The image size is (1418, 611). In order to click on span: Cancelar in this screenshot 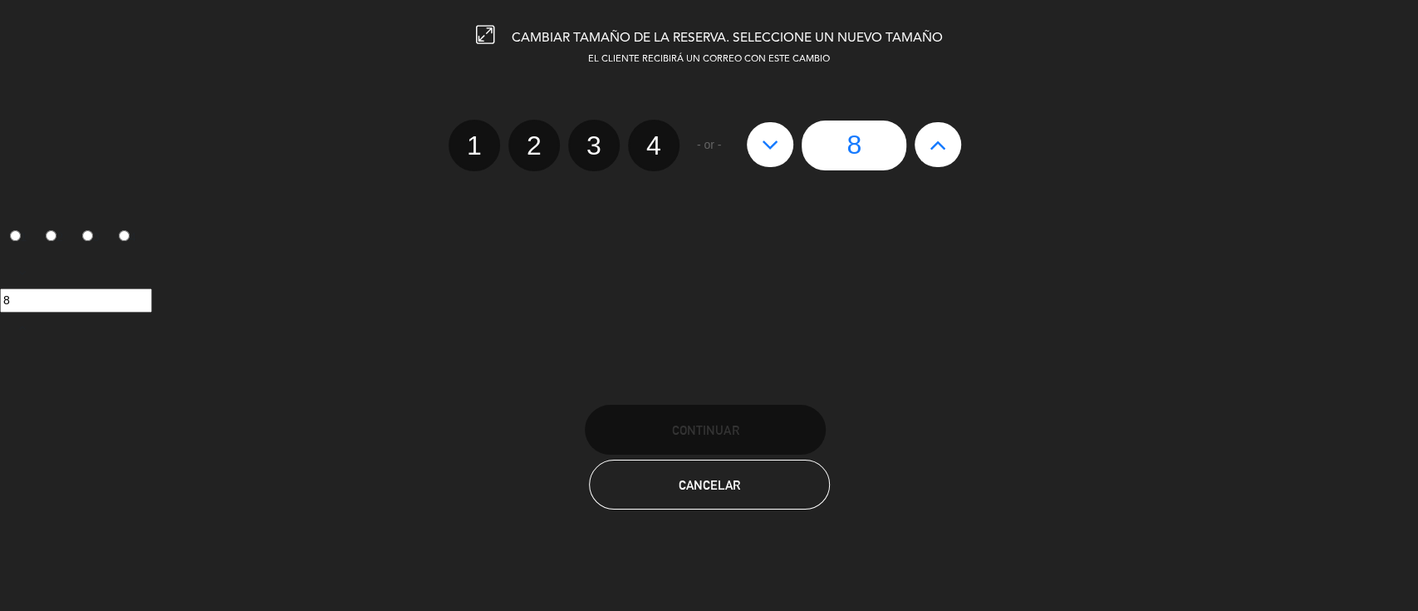, I will do `click(709, 484)`.